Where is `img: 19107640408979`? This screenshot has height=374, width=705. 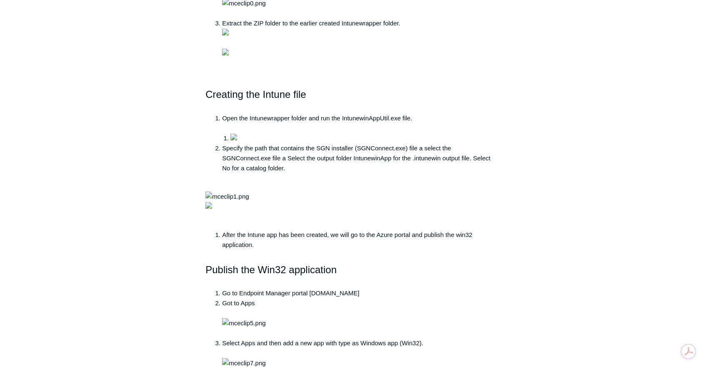 img: 19107640408979 is located at coordinates (209, 206).